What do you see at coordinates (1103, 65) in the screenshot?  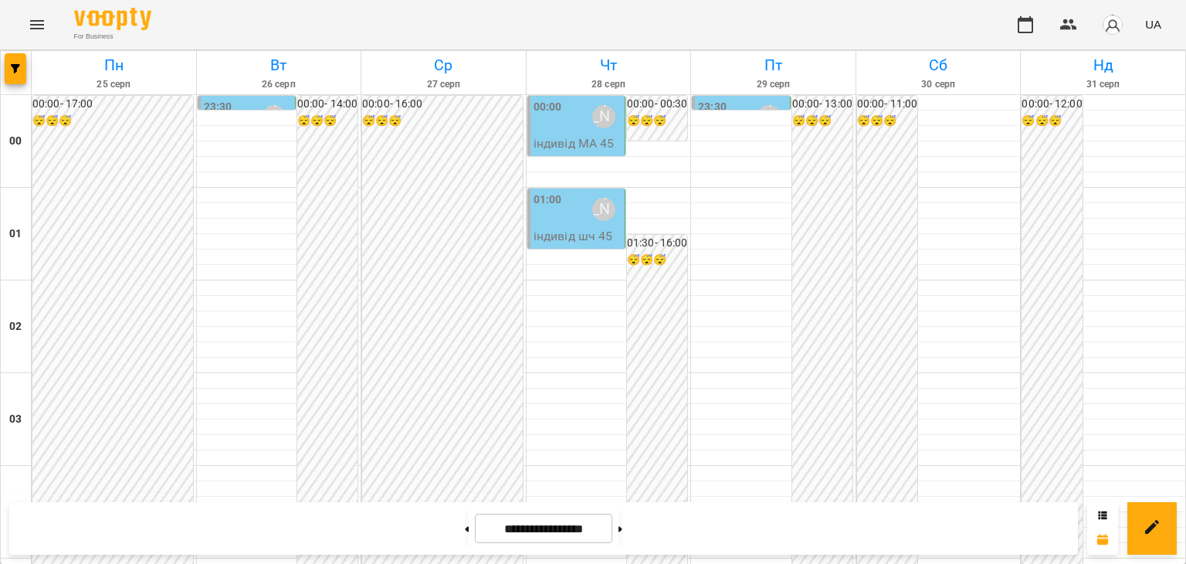 I see `h6: Нд` at bounding box center [1103, 65].